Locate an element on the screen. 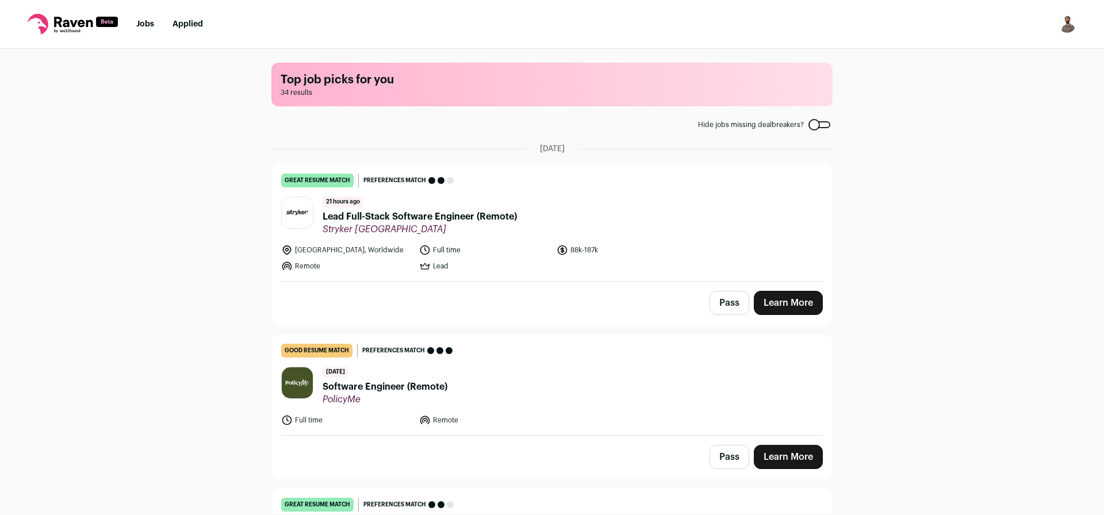 Image resolution: width=1104 pixels, height=515 pixels. a: Applied is located at coordinates (187, 24).